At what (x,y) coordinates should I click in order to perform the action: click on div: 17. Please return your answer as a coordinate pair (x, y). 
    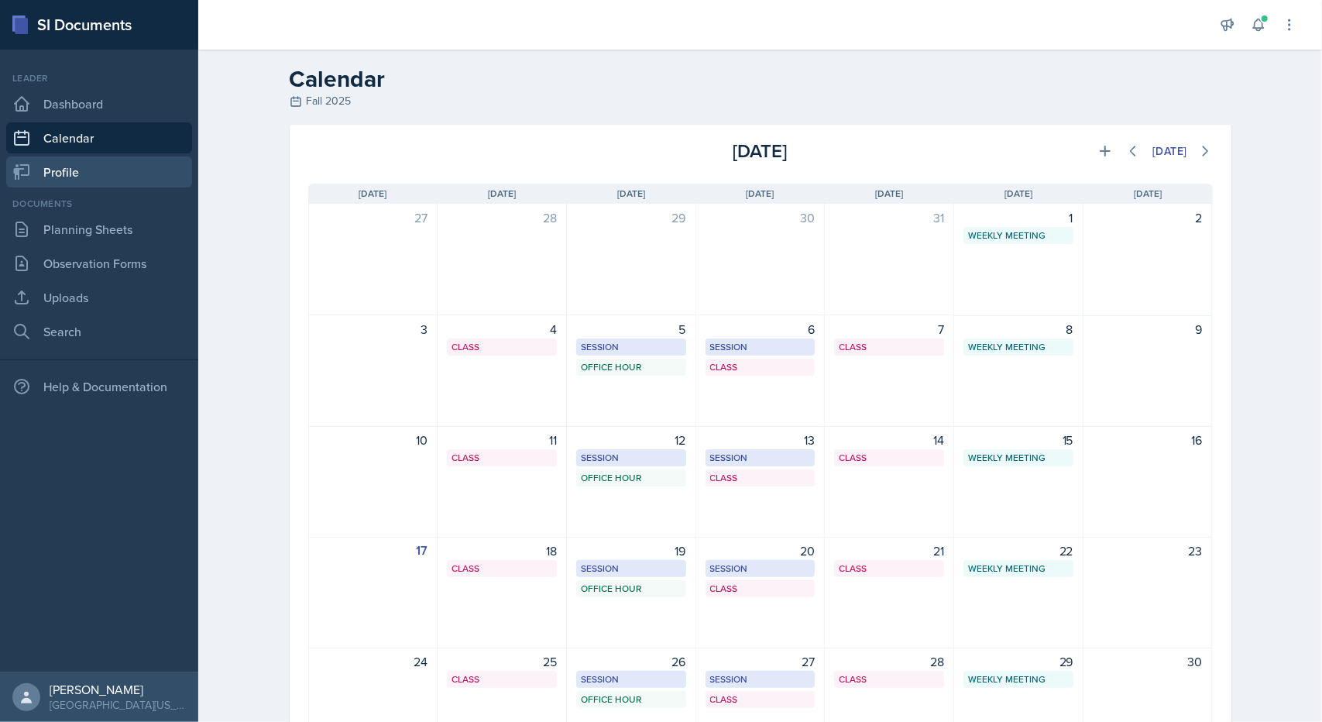
    Looking at the image, I should click on (373, 550).